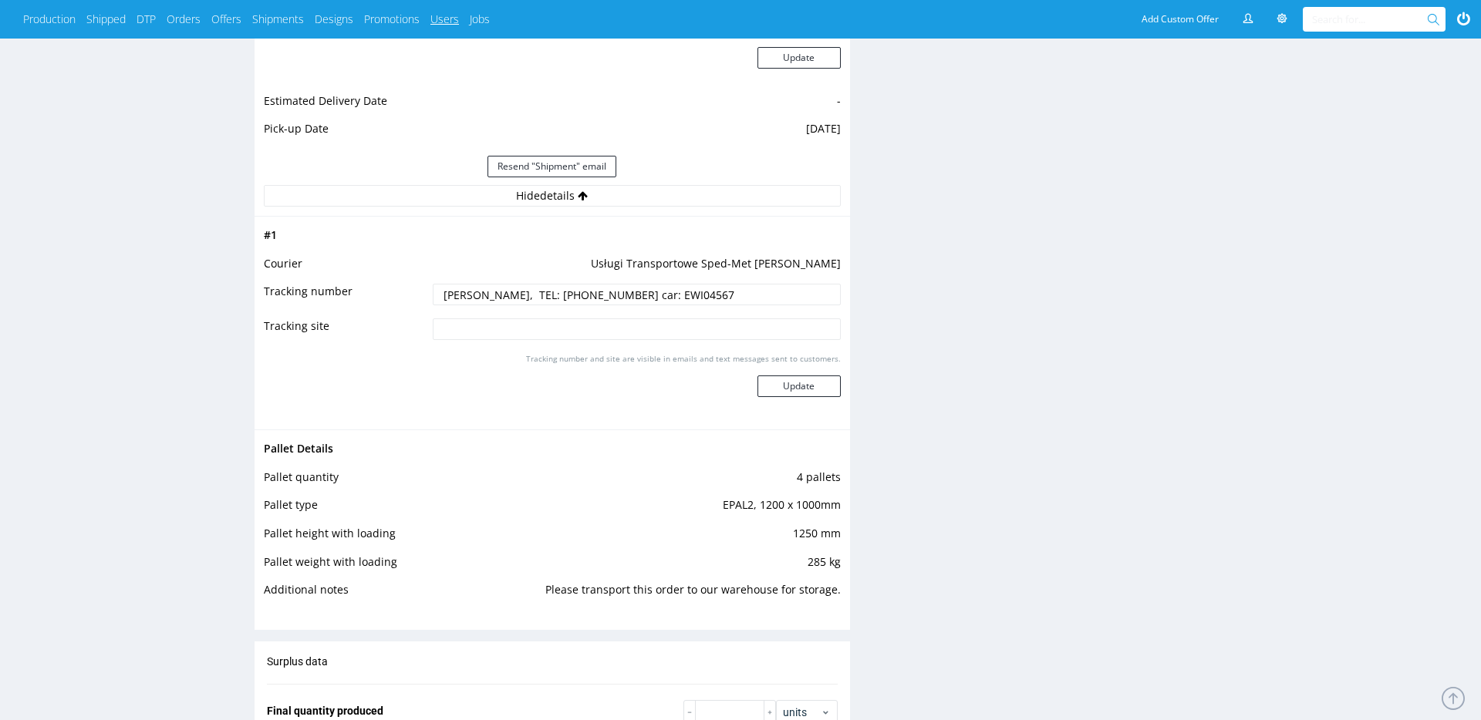 The width and height of the screenshot is (1481, 720). What do you see at coordinates (346, 299) in the screenshot?
I see `td: Tracking number` at bounding box center [346, 299].